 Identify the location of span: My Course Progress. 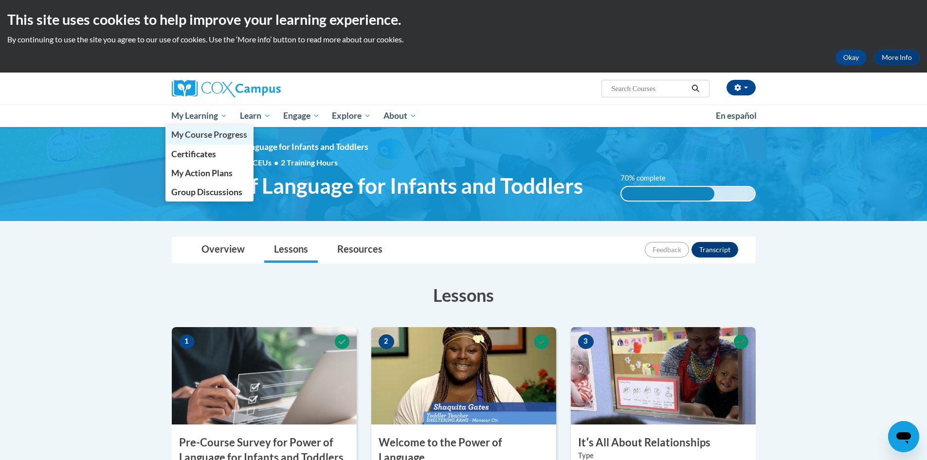
(209, 134).